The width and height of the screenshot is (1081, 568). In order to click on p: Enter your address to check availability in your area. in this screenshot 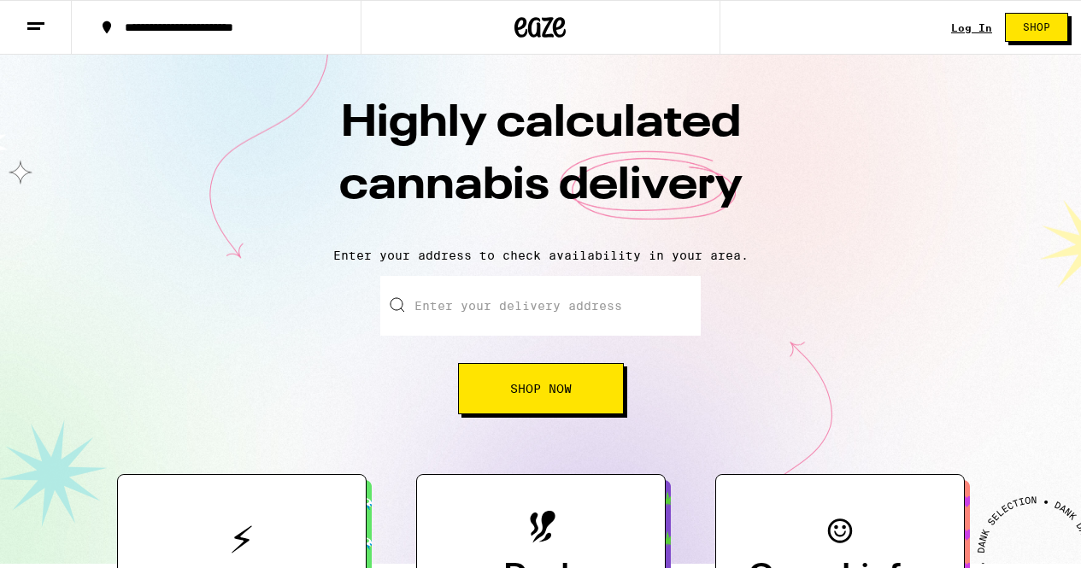, I will do `click(540, 255)`.